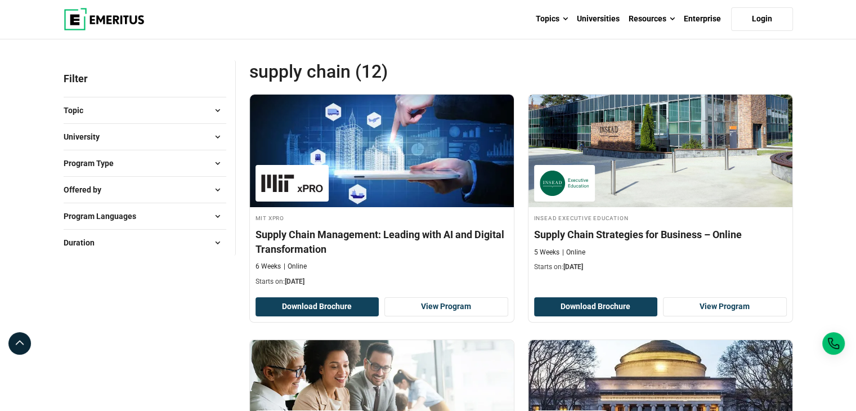 This screenshot has width=856, height=411. Describe the element at coordinates (145, 190) in the screenshot. I see `button: Offered by` at that location.